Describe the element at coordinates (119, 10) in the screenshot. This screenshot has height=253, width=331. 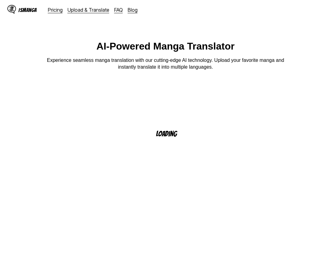
I see `a: FAQ` at that location.